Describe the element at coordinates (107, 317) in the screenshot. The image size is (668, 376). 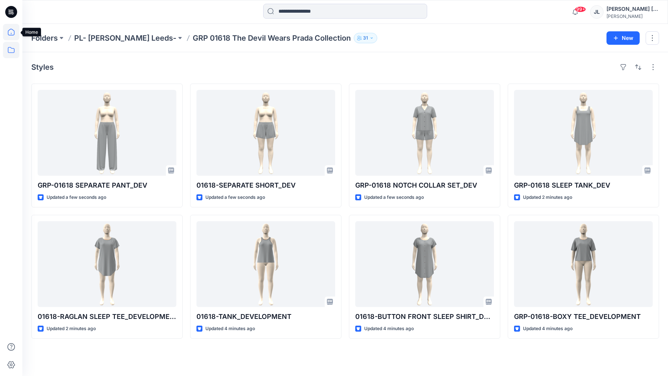
I see `p: 01618-RAGLAN SLEEP TEE_DEVELOPMENT` at that location.